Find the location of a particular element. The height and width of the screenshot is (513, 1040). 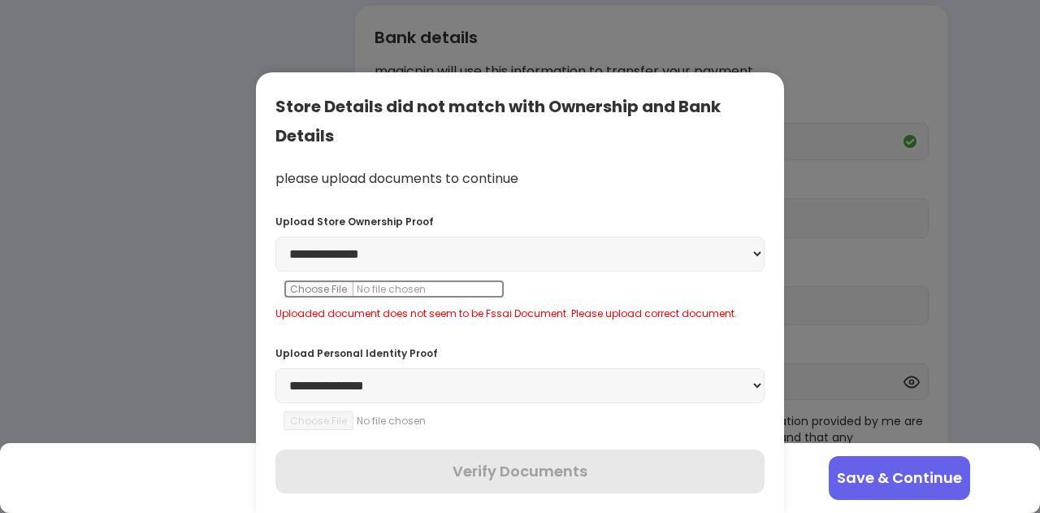

div: Uploaded document does not seem to be Fssai Document. Please upload correct document. is located at coordinates (520, 313).